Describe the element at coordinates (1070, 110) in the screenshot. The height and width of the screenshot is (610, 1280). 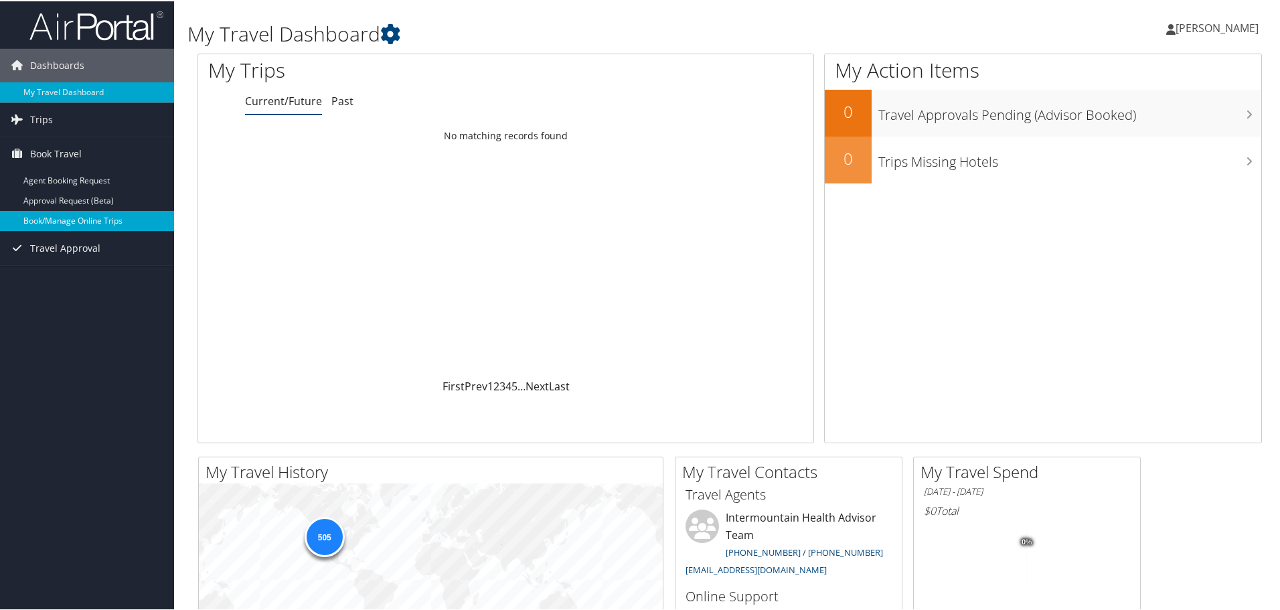
I see `h3: Travel Approvals Pending (Advisor Booked)` at that location.